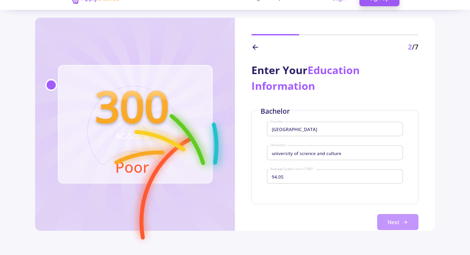  I want to click on span: 2, so click(410, 47).